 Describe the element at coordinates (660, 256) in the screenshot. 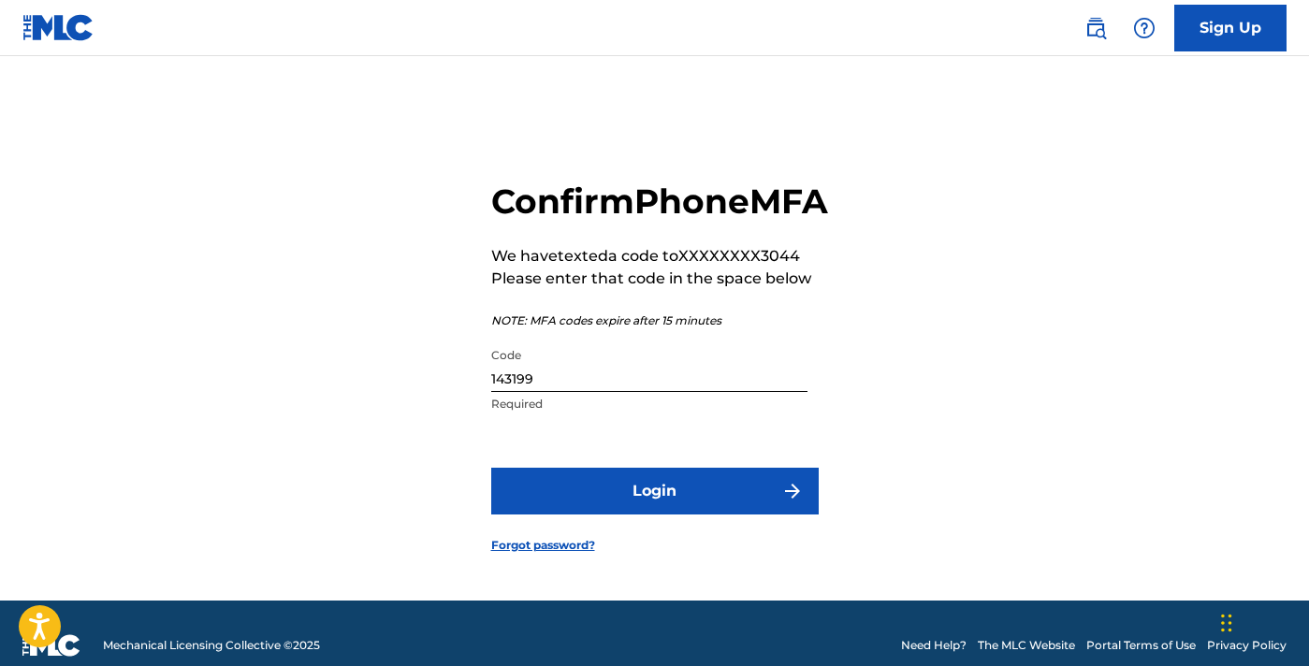

I see `p: We have texted a code to XXXXXXXX3044` at that location.